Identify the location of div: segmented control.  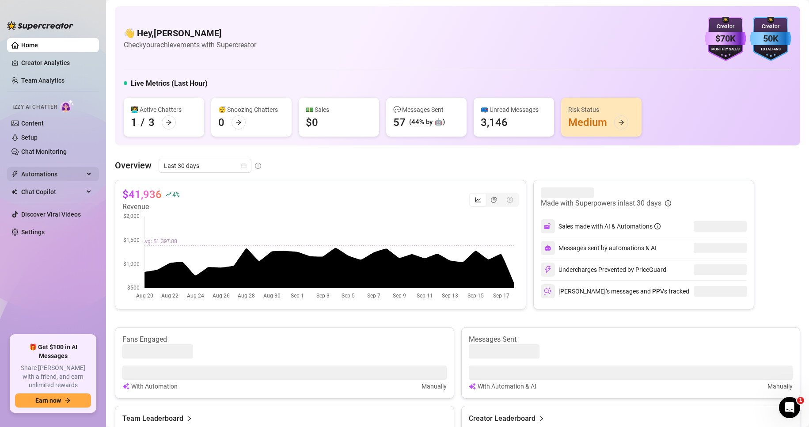
(494, 200).